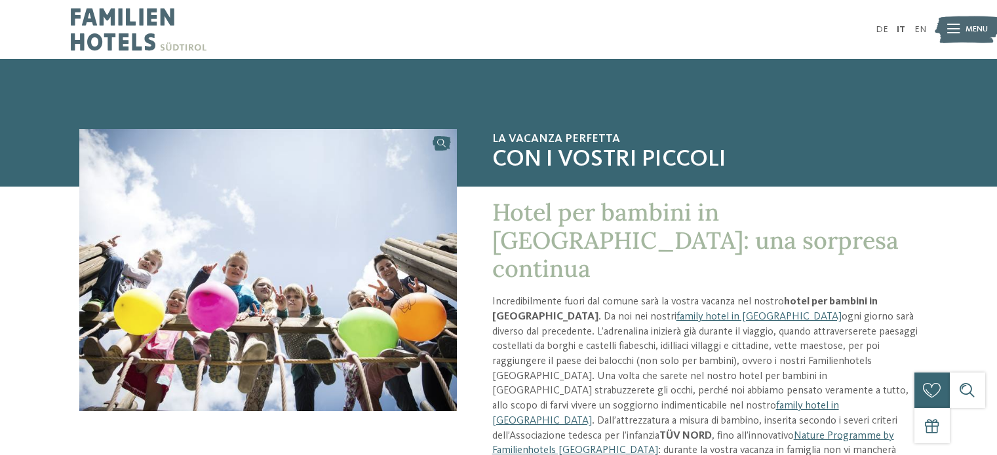  Describe the element at coordinates (976, 29) in the screenshot. I see `span: Menu` at that location.